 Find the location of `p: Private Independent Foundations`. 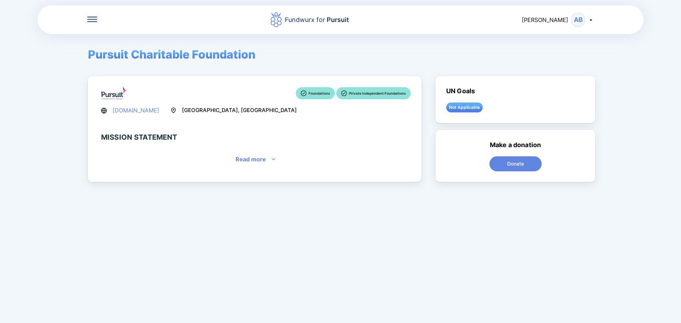

p: Private Independent Foundations is located at coordinates (377, 93).